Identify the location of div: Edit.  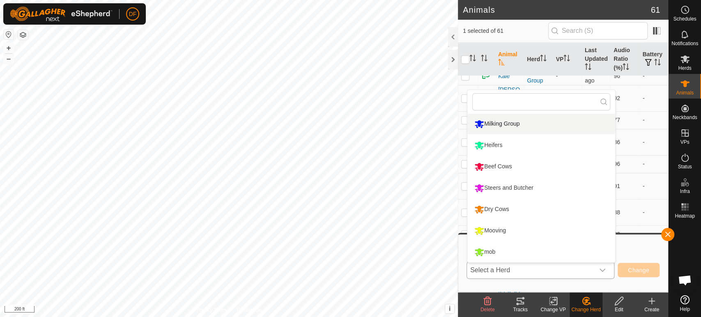
(619, 310).